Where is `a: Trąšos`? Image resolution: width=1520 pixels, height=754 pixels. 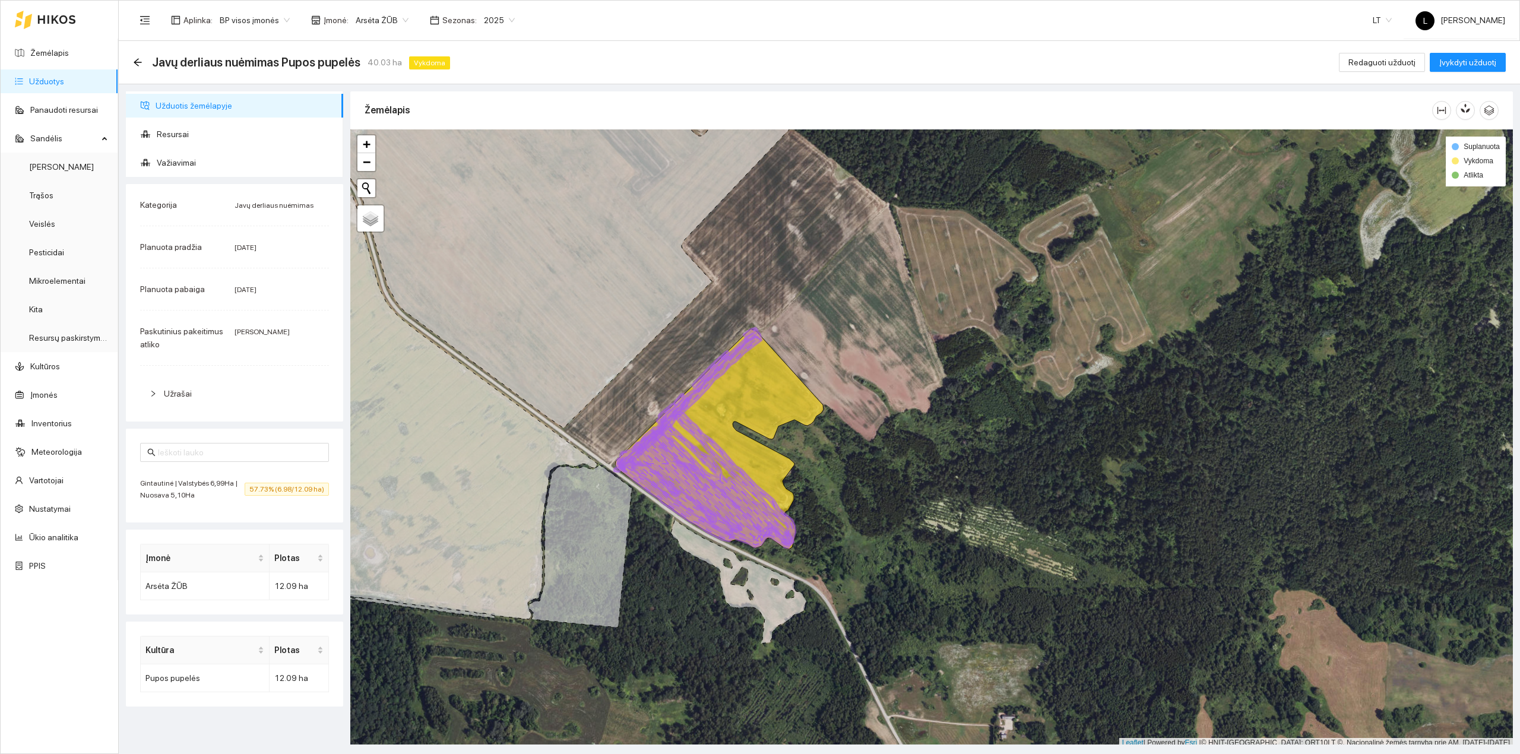 a: Trąšos is located at coordinates (41, 195).